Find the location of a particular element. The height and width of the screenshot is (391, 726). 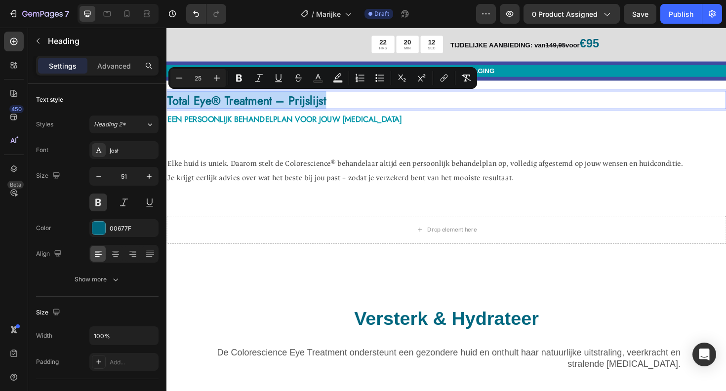

div: Font is located at coordinates (42, 150).